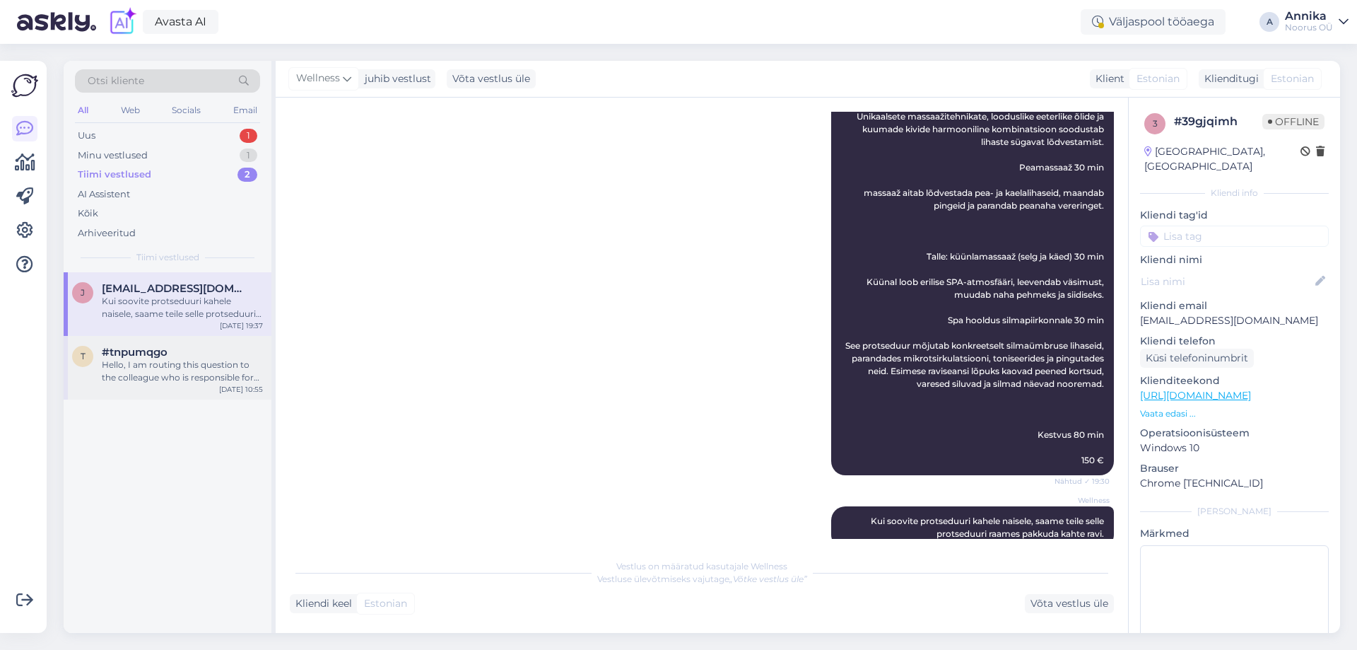  I want to click on div: A, so click(1269, 22).